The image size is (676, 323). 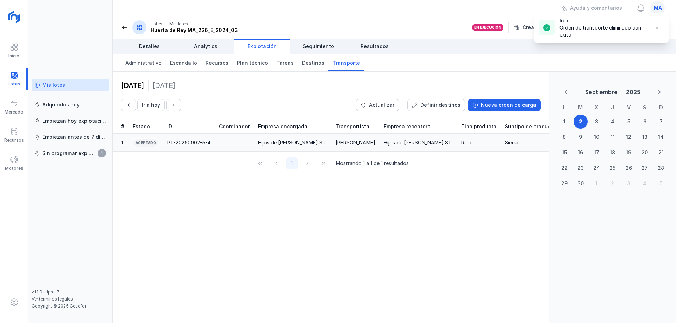 I want to click on div: 15, so click(x=564, y=153).